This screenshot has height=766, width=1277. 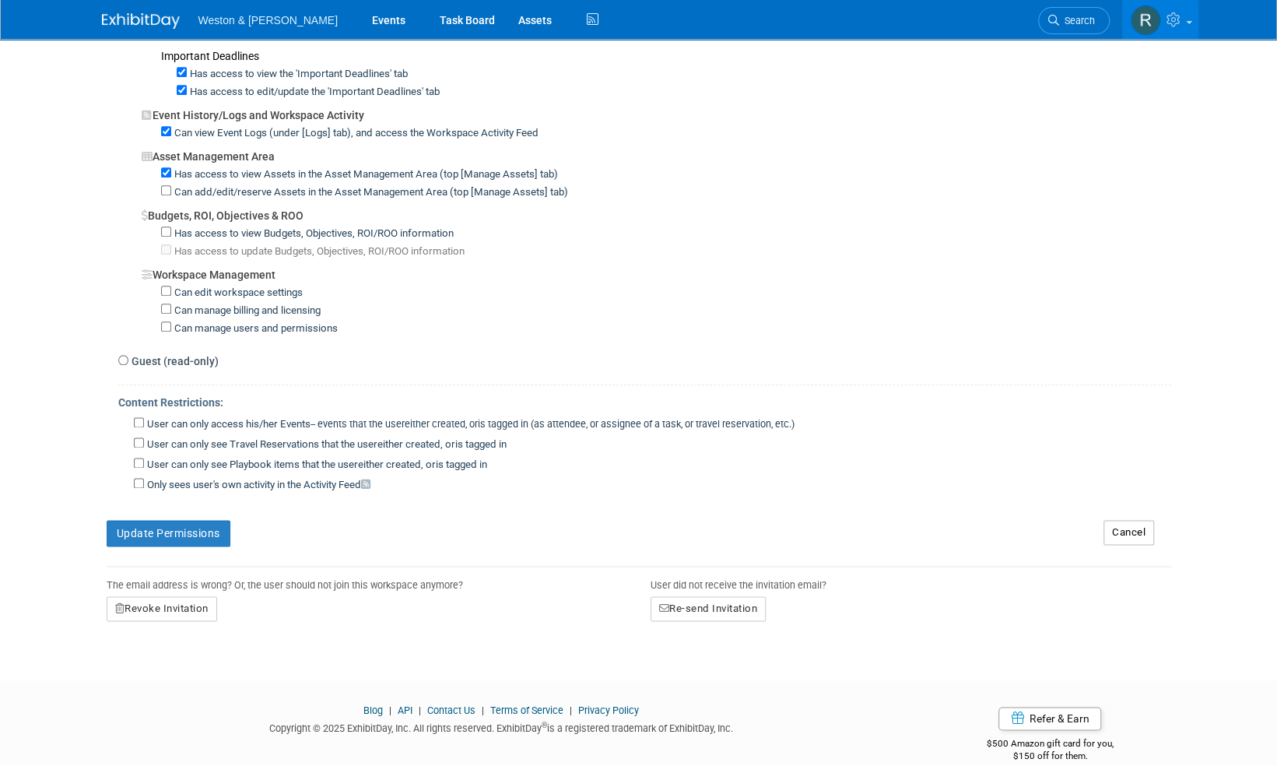 I want to click on div: Content Restrictions:, so click(x=644, y=399).